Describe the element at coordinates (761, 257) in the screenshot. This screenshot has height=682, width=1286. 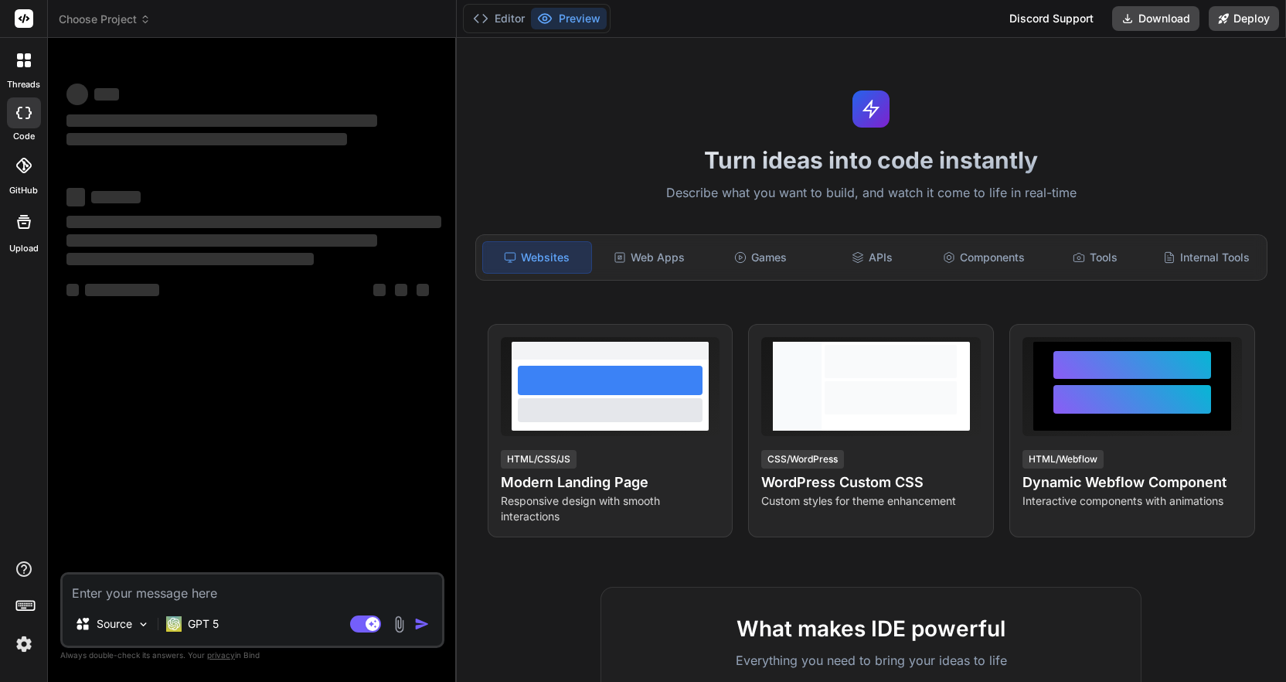
I see `div: Games` at that location.